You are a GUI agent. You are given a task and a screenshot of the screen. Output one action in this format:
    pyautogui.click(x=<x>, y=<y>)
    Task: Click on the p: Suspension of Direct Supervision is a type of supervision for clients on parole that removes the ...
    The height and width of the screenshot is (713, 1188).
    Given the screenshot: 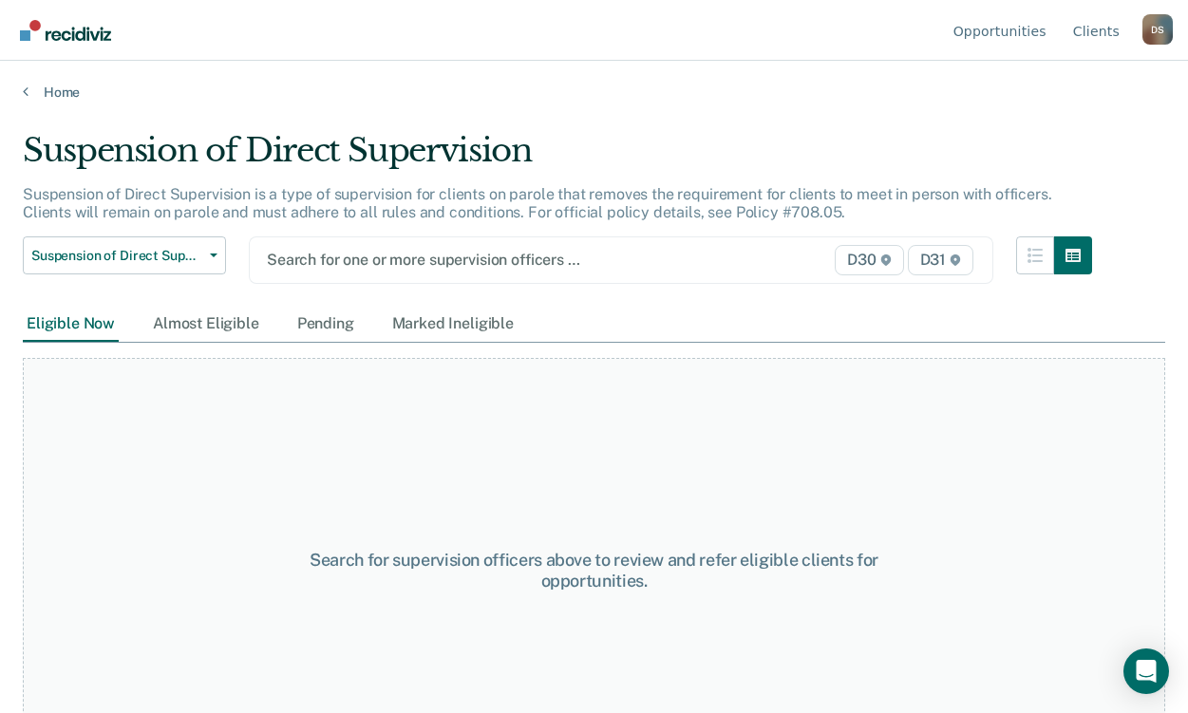 What is the action you would take?
    pyautogui.click(x=538, y=203)
    